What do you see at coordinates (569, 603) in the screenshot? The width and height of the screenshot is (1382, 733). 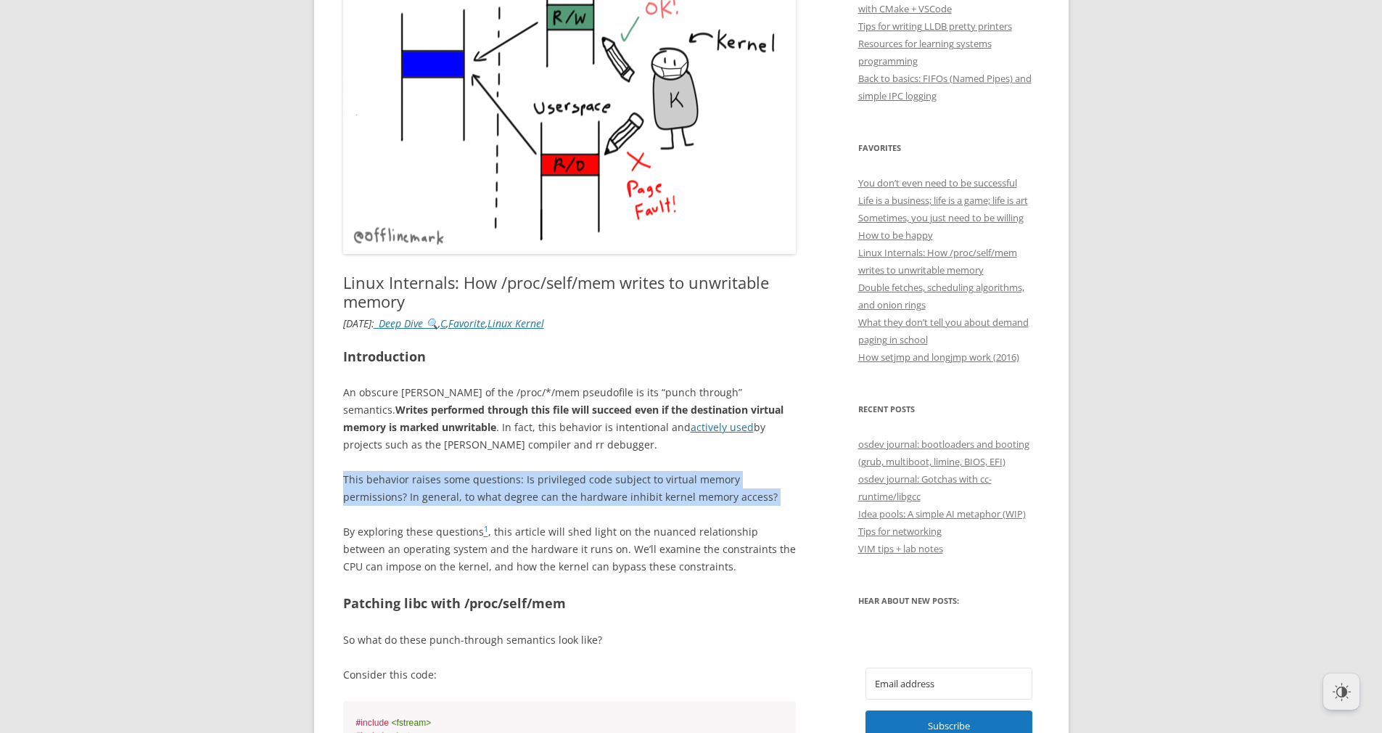 I see `h2: Patching libc with /proc/self/mem` at bounding box center [569, 603].